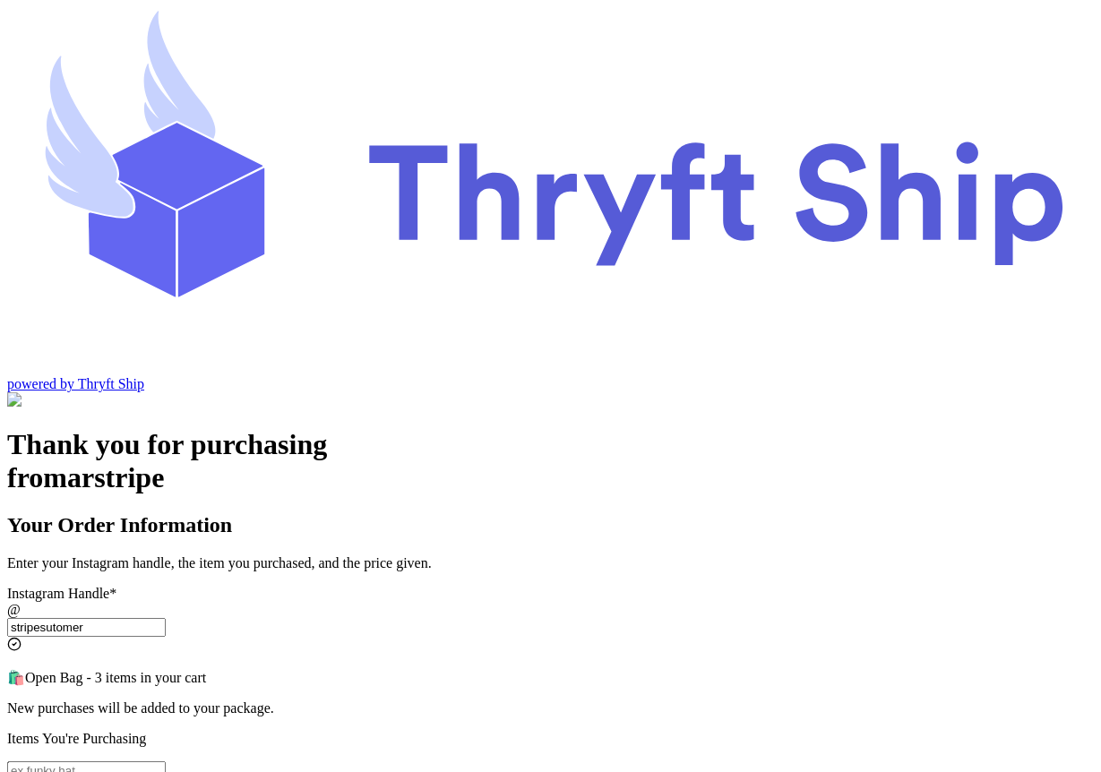 The height and width of the screenshot is (772, 1101). What do you see at coordinates (96, 400) in the screenshot?
I see `img: Customer Form Background` at bounding box center [96, 400].